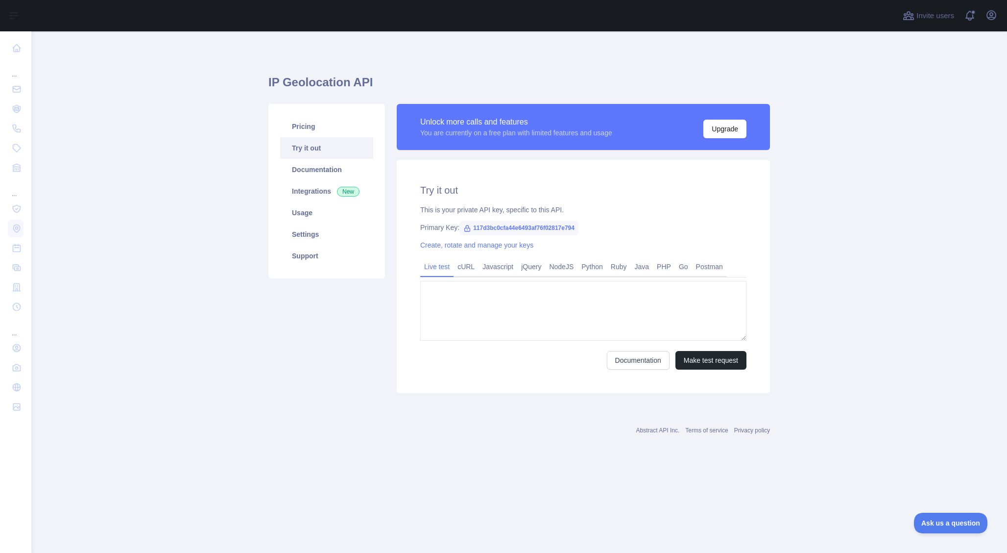 The width and height of the screenshot is (1007, 553). I want to click on div: You are currently on a free plan with limited features and usage, so click(516, 133).